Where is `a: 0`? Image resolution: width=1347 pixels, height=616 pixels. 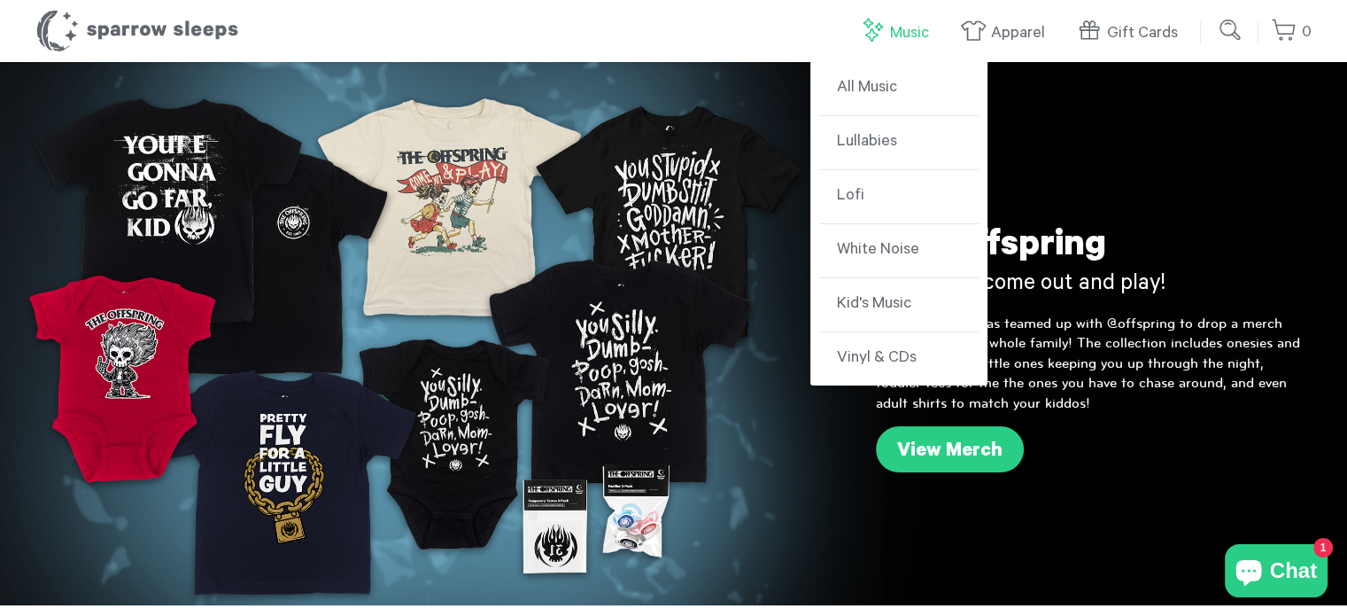
a: 0 is located at coordinates (1292, 32).